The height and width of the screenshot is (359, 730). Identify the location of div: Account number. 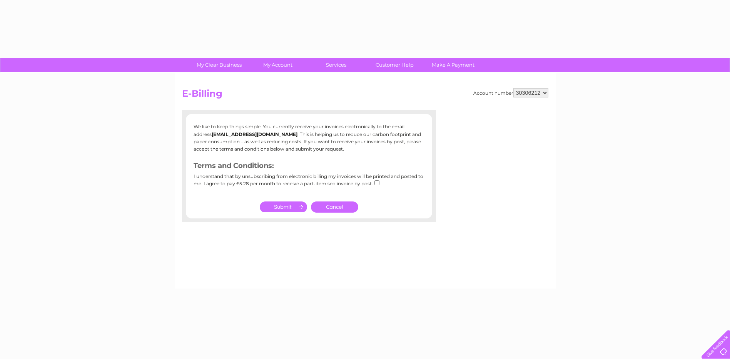
(511, 93).